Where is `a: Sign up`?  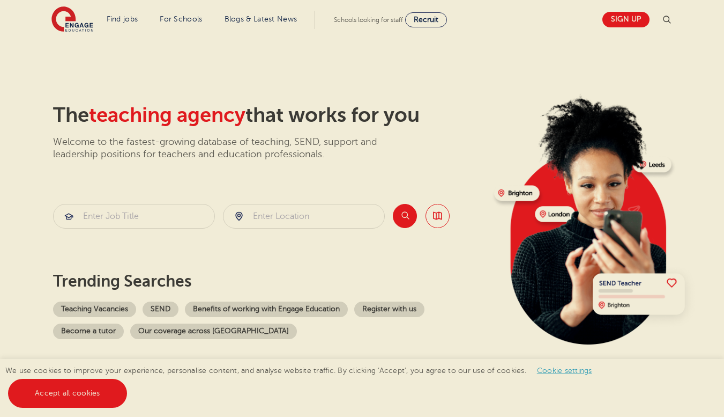
a: Sign up is located at coordinates (626, 19).